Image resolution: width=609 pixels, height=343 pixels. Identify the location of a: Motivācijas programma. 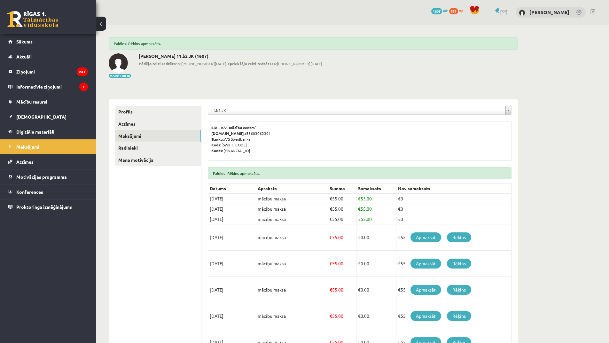
(48, 177).